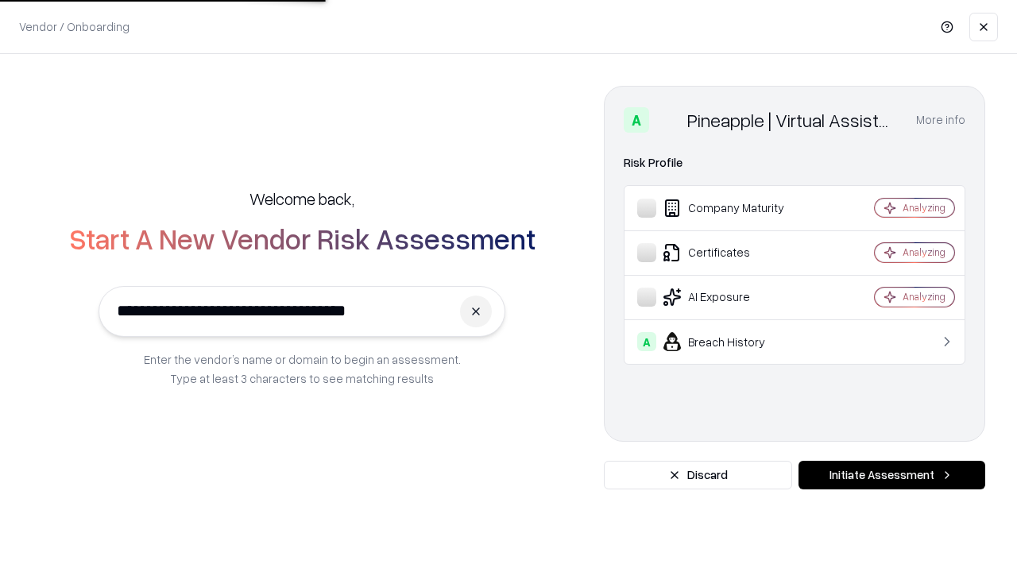  What do you see at coordinates (892, 475) in the screenshot?
I see `button: Initiate Assessment` at bounding box center [892, 475].